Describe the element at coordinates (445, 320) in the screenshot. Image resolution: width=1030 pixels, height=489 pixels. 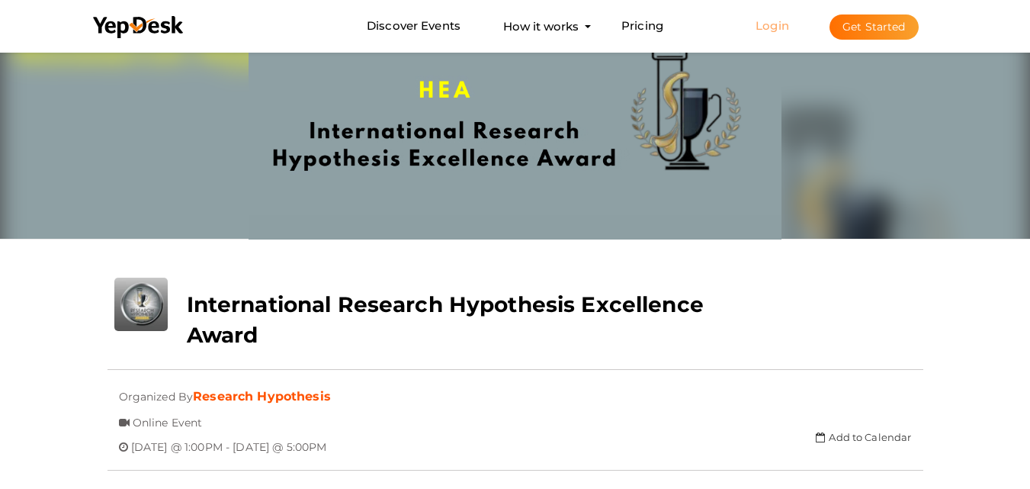
I see `b: International Research Hypothesis Excellence Award` at that location.